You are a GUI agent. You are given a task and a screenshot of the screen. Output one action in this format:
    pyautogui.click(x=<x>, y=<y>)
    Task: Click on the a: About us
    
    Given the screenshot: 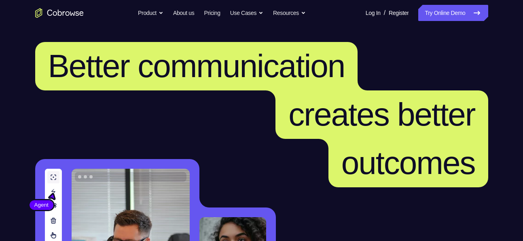 What is the action you would take?
    pyautogui.click(x=184, y=13)
    